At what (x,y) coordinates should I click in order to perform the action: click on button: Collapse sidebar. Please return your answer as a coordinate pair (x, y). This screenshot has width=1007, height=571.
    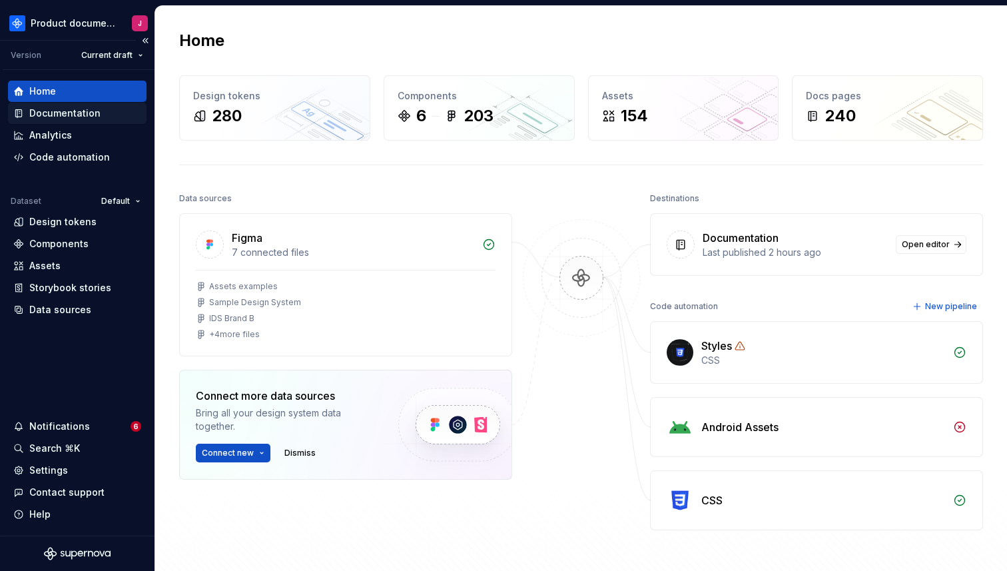
    Looking at the image, I should click on (145, 41).